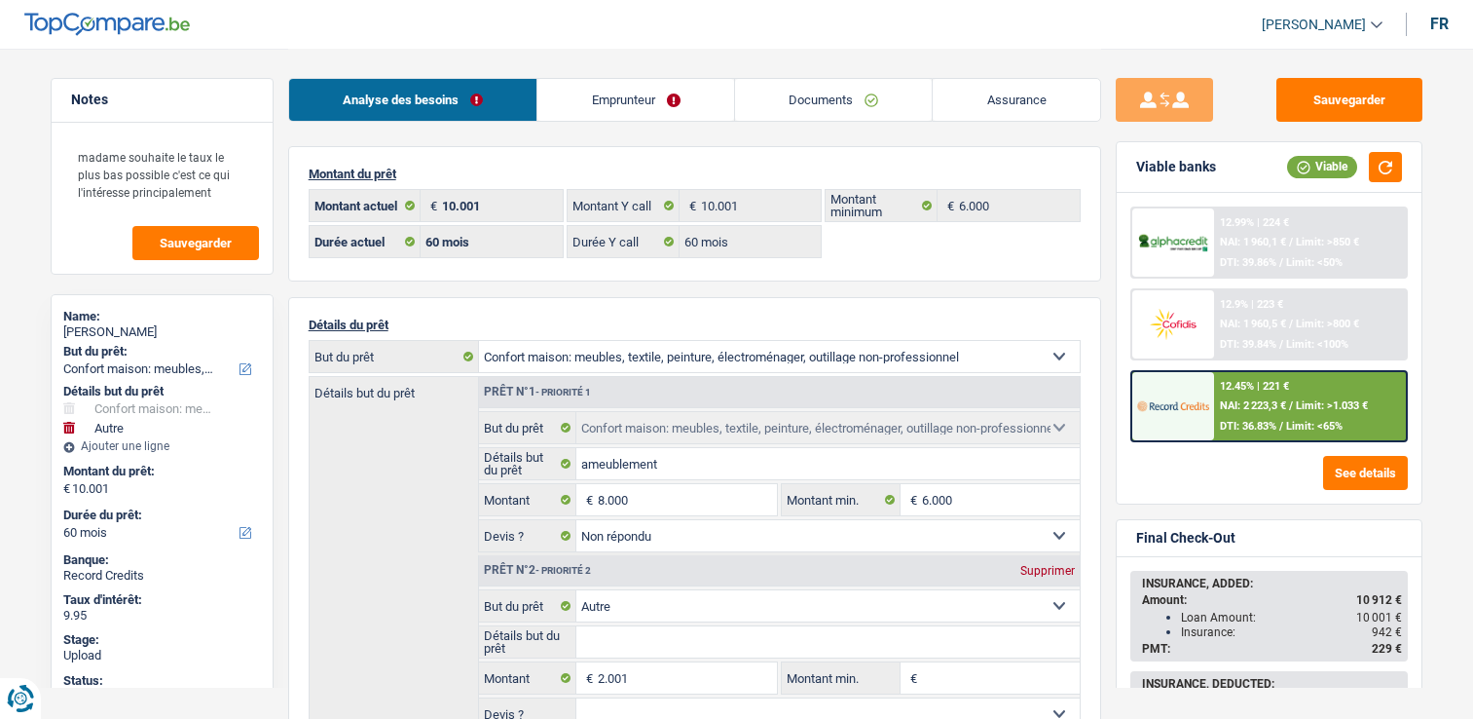 The width and height of the screenshot is (1473, 719). I want to click on img: Record Credits, so click(1173, 405).